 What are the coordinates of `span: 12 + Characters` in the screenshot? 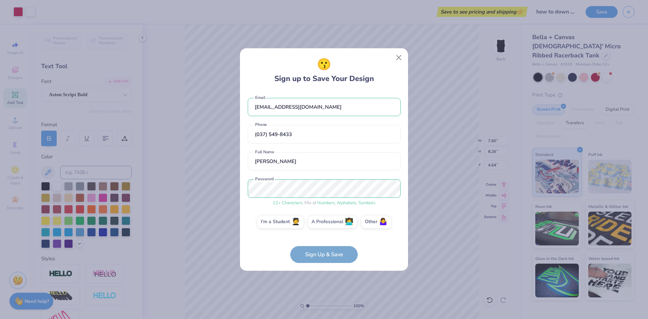 It's located at (287, 203).